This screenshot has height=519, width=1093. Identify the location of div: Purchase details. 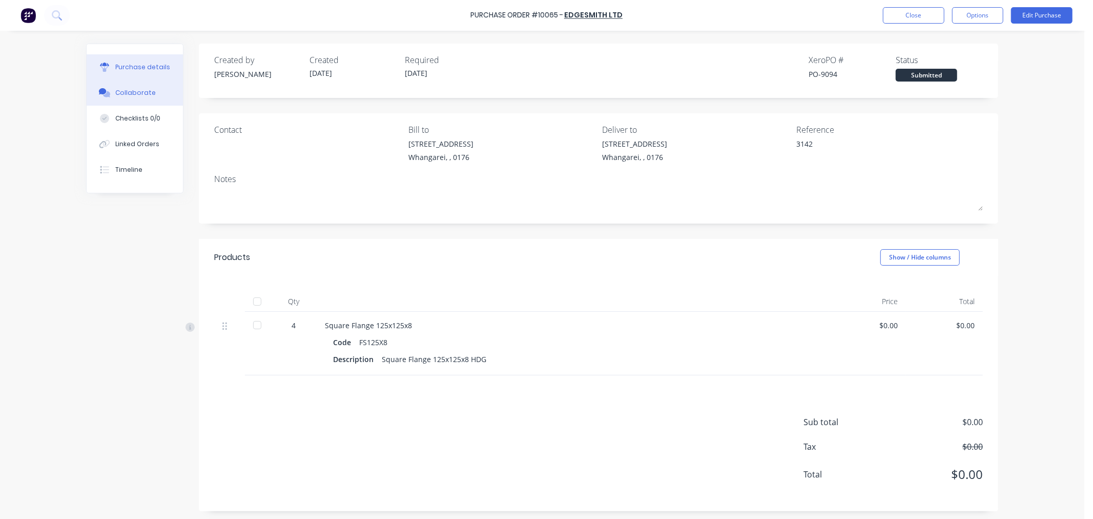
(142, 67).